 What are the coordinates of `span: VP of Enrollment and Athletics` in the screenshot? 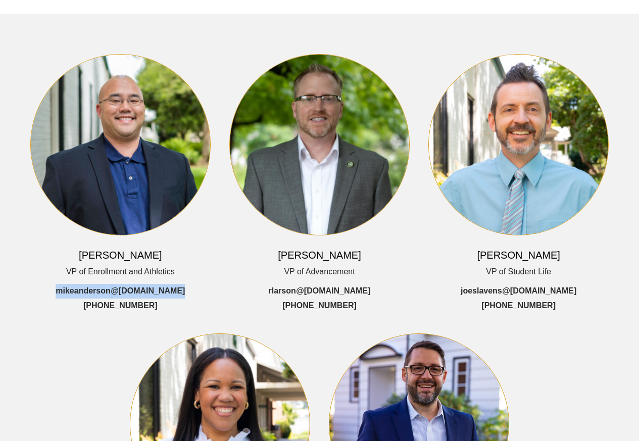 It's located at (120, 272).